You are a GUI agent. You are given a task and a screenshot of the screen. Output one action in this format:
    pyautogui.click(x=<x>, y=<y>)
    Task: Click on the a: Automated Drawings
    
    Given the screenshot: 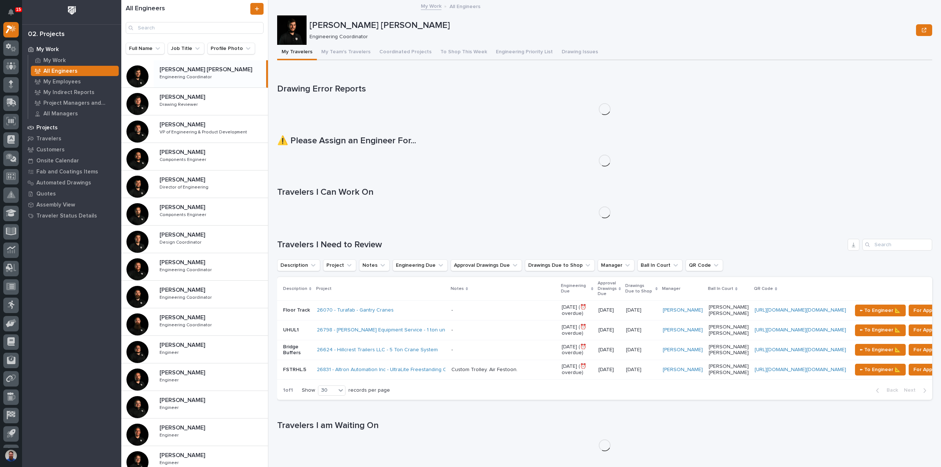 What is the action you would take?
    pyautogui.click(x=72, y=183)
    